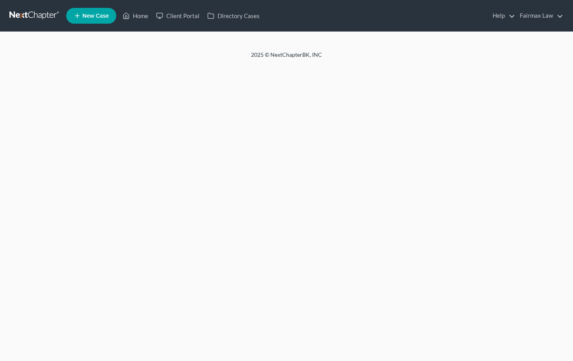 The image size is (573, 361). What do you see at coordinates (178, 16) in the screenshot?
I see `a: Client Portal` at bounding box center [178, 16].